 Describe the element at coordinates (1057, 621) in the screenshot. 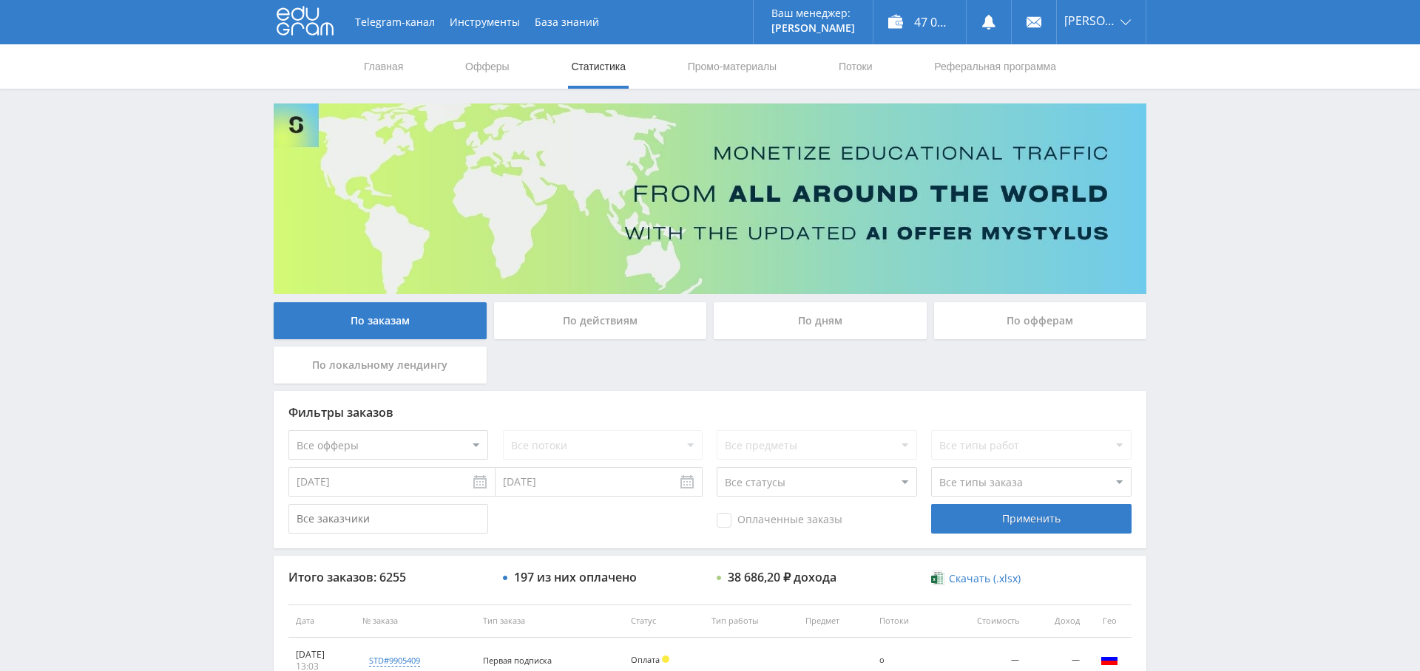

I see `th: Доход` at that location.